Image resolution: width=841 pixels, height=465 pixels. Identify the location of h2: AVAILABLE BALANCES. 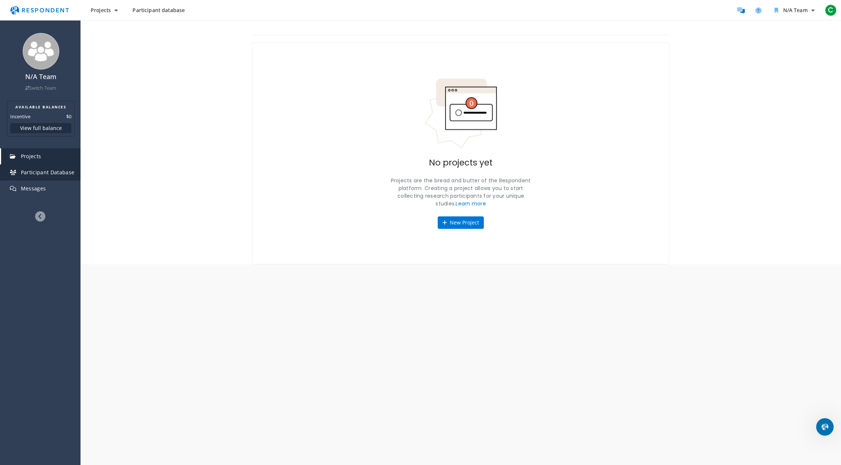
(41, 107).